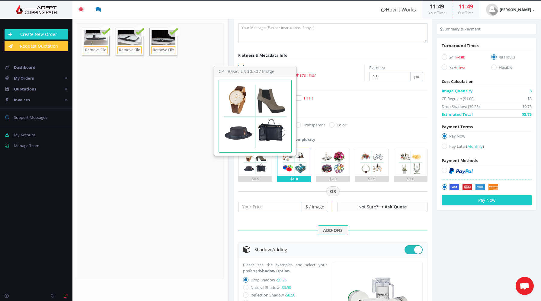  I want to click on span: Not Sure?, so click(368, 207).